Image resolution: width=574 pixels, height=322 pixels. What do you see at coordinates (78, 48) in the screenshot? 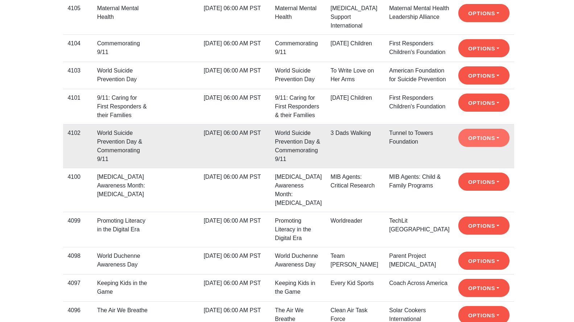
I see `td: 4104` at bounding box center [78, 48].